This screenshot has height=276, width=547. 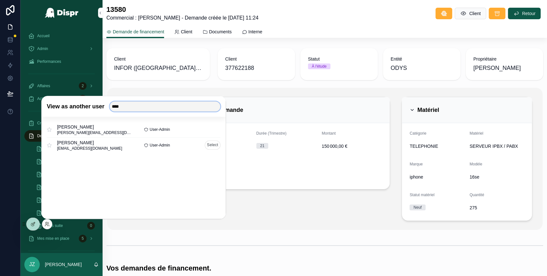 What do you see at coordinates (272, 133) in the screenshot?
I see `span: Durée (Trimestre)` at bounding box center [272, 133].